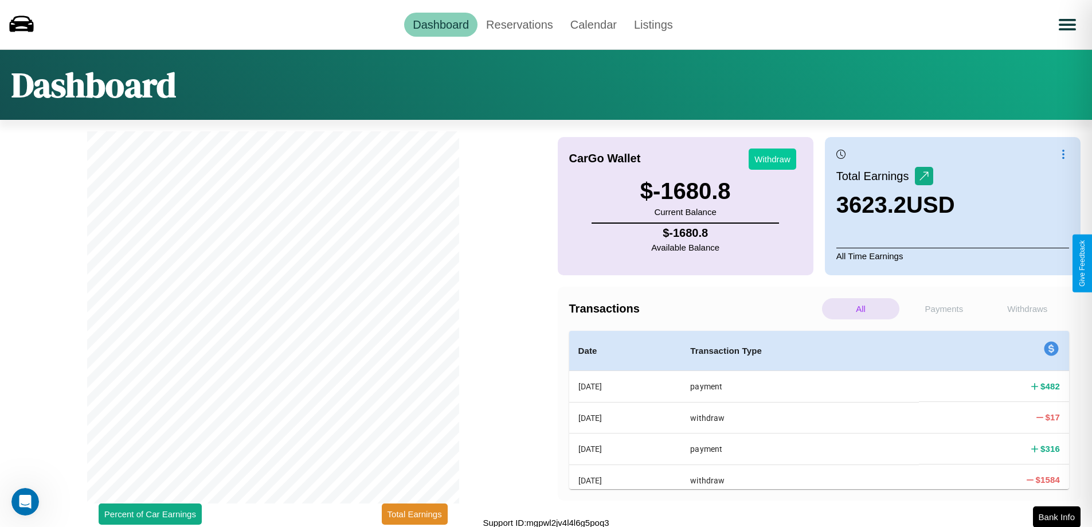 This screenshot has width=1092, height=527. I want to click on div: Give Feedback, so click(1083, 263).